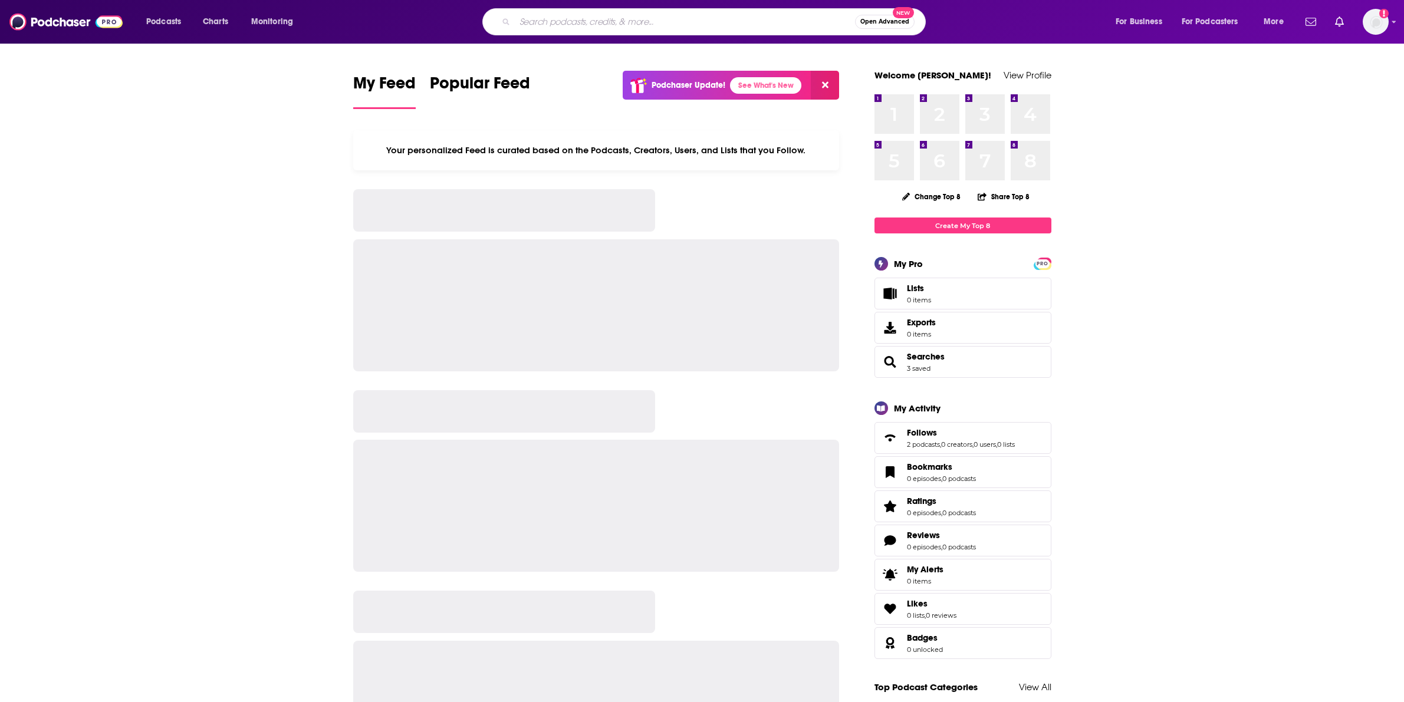  What do you see at coordinates (1376, 22) in the screenshot?
I see `button: Show profile menu` at bounding box center [1376, 22].